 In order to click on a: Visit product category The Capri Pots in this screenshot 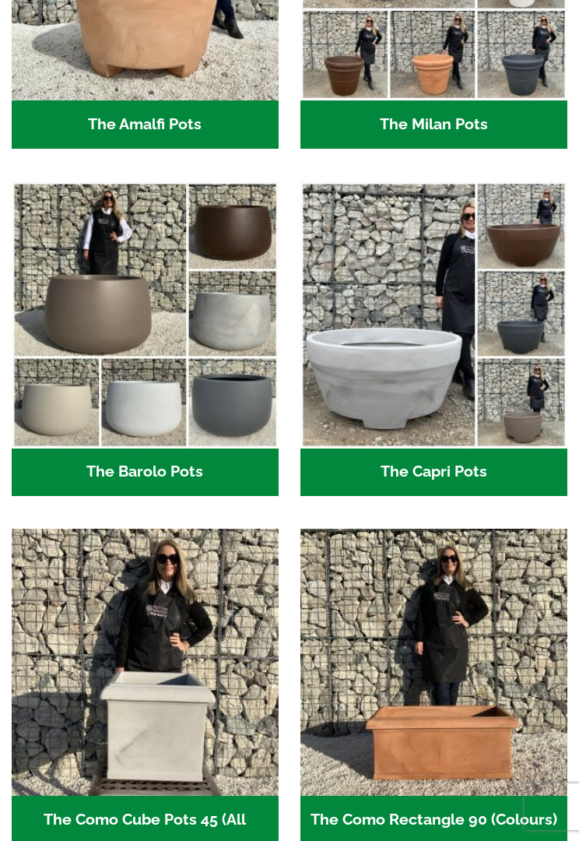, I will do `click(433, 339)`.